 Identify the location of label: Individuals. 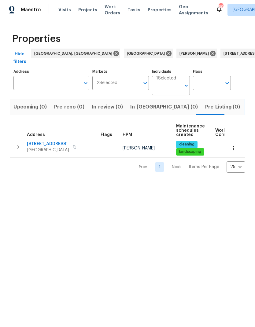
(171, 72).